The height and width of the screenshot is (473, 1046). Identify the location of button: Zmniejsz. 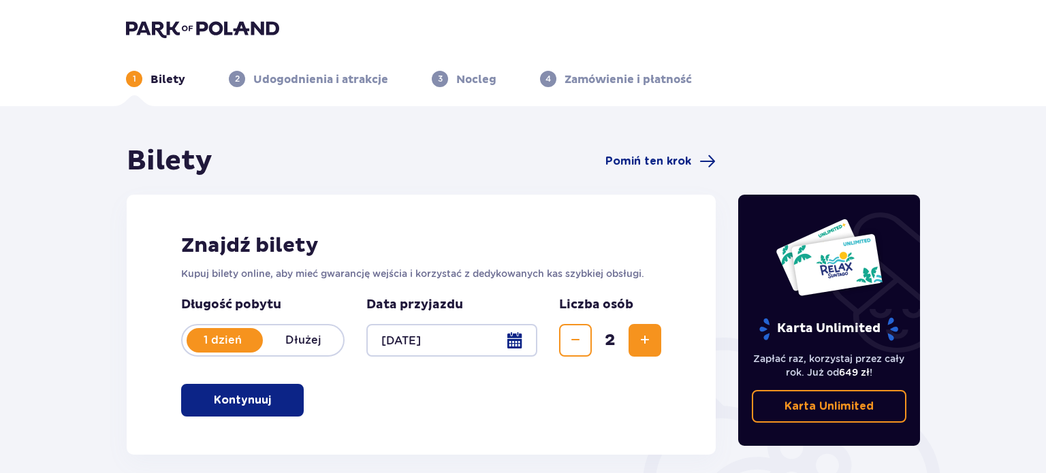
(576, 341).